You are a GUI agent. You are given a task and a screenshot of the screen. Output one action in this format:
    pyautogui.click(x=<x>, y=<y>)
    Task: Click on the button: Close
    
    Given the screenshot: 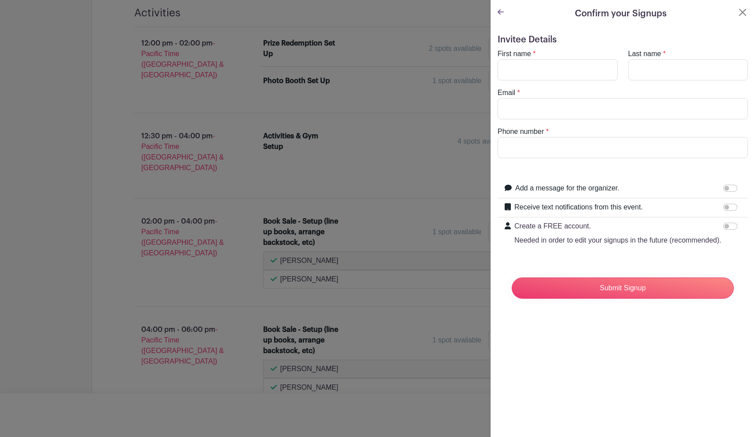 What is the action you would take?
    pyautogui.click(x=743, y=12)
    